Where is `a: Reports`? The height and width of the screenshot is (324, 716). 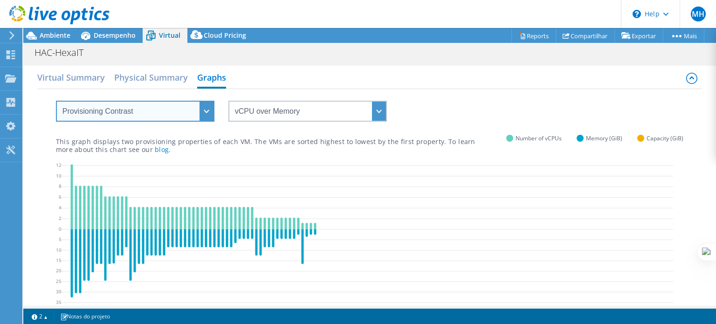
a: Reports is located at coordinates (534, 35).